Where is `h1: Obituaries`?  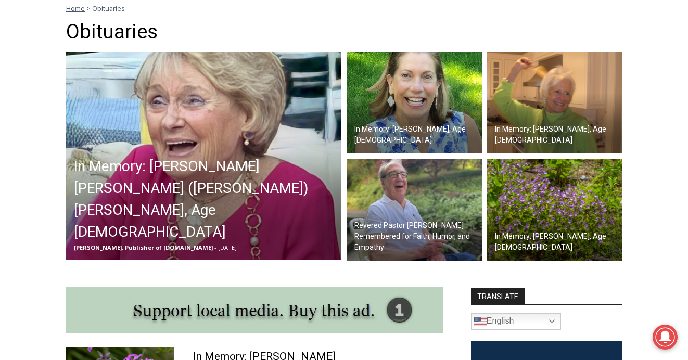
h1: Obituaries is located at coordinates (344, 32).